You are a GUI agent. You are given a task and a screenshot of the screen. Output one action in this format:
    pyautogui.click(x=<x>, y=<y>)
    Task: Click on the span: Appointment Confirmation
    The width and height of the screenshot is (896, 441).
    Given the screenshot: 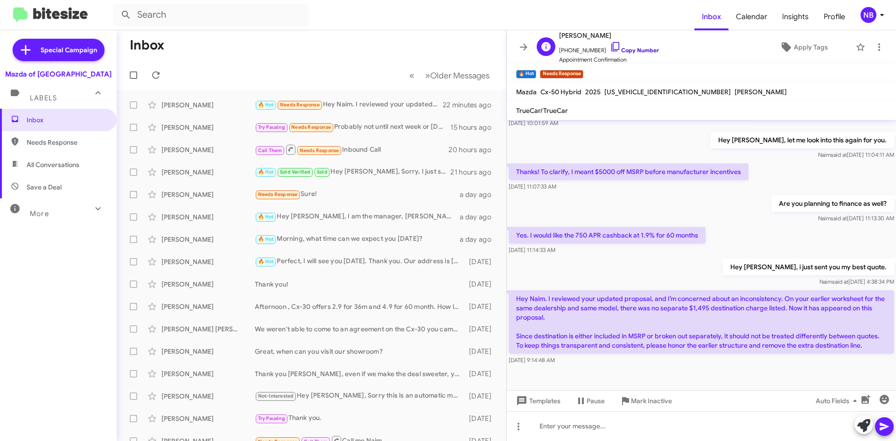 What is the action you would take?
    pyautogui.click(x=609, y=60)
    